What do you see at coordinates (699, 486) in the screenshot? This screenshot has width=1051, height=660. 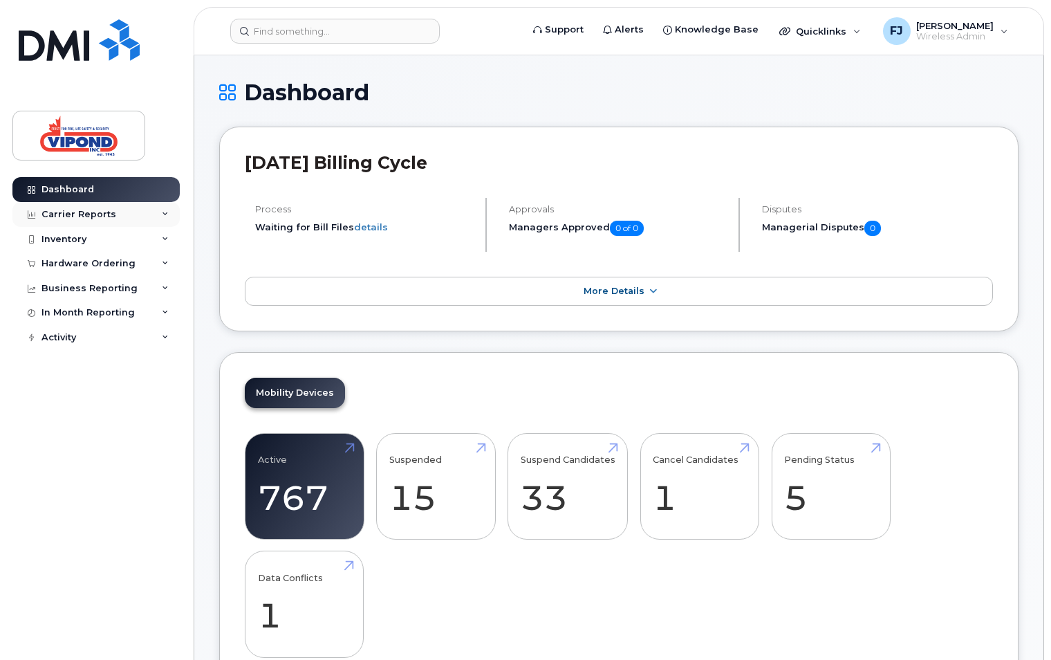 I see `a: Cancel Candidates 1` at bounding box center [699, 486].